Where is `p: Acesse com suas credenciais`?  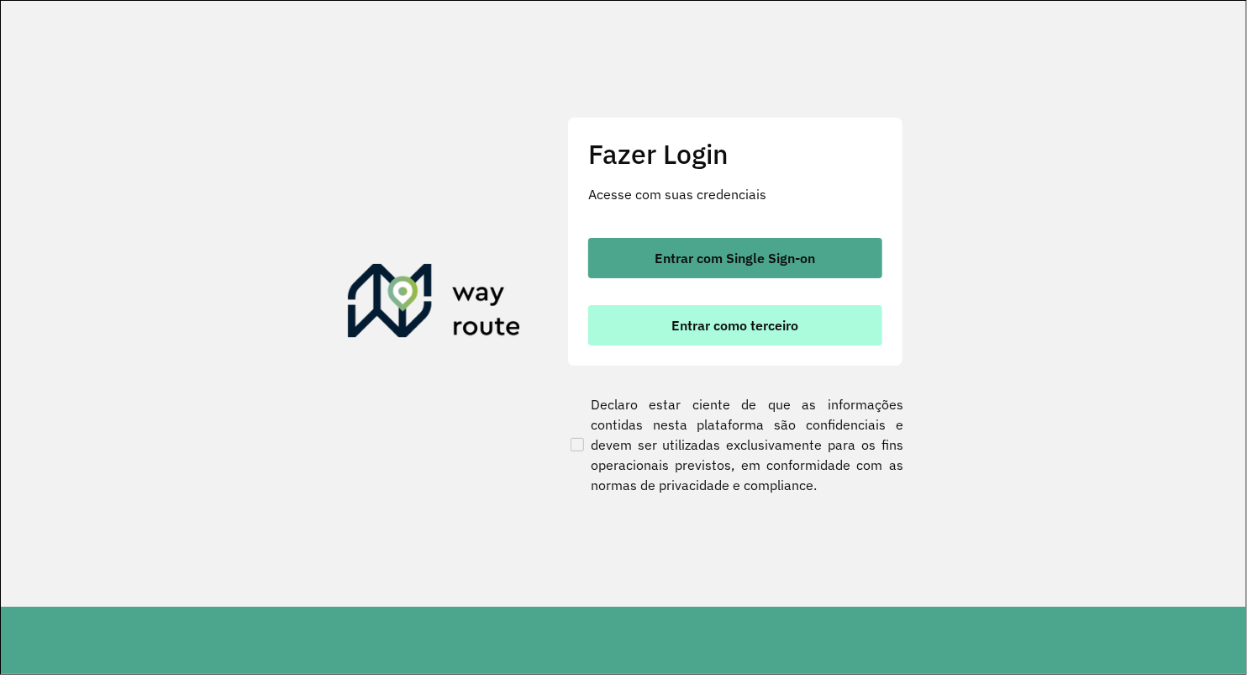
p: Acesse com suas credenciais is located at coordinates (735, 194).